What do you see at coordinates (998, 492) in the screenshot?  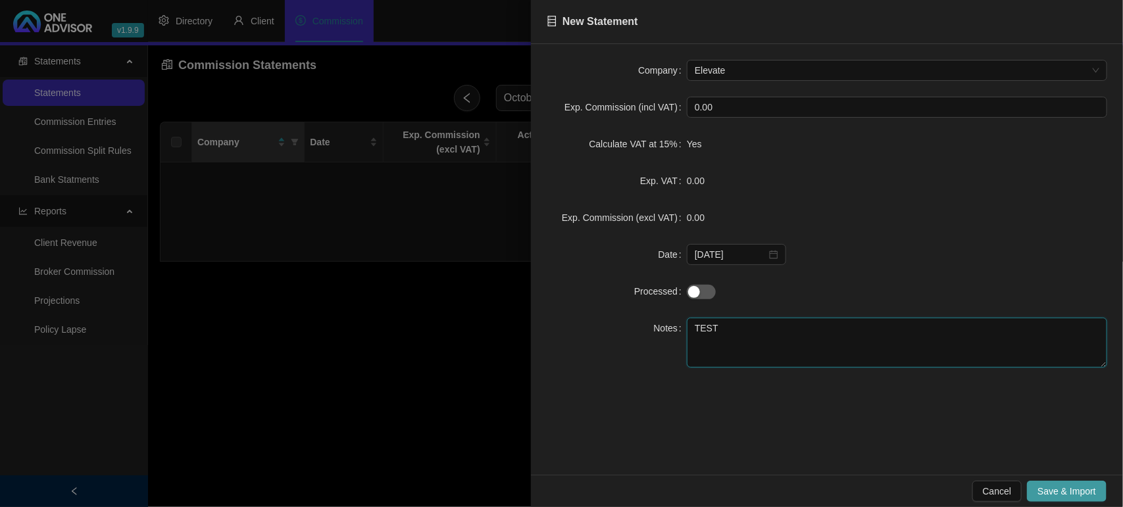 I see `span: Cancel` at bounding box center [998, 492].